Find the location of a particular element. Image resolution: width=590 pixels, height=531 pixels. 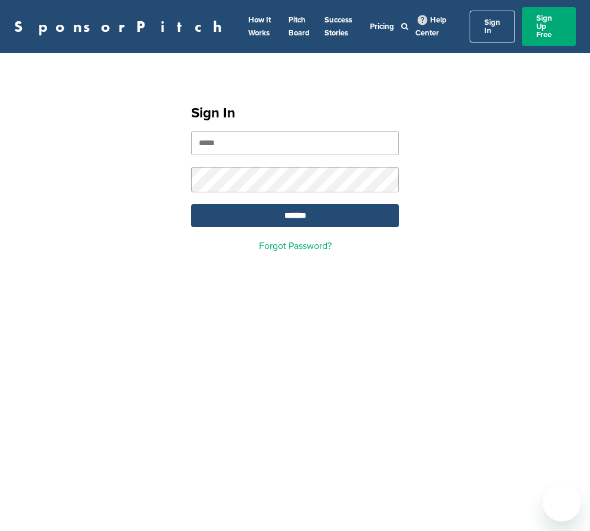

h1: Sign In is located at coordinates (295, 113).